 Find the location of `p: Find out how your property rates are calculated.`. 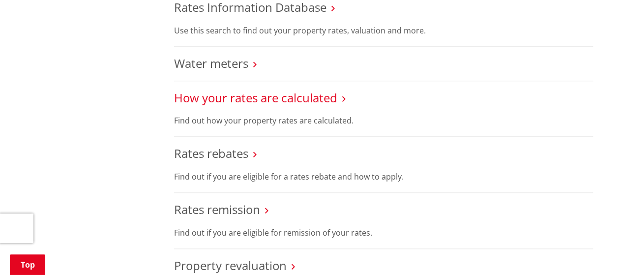

p: Find out how your property rates are calculated. is located at coordinates (384, 120).